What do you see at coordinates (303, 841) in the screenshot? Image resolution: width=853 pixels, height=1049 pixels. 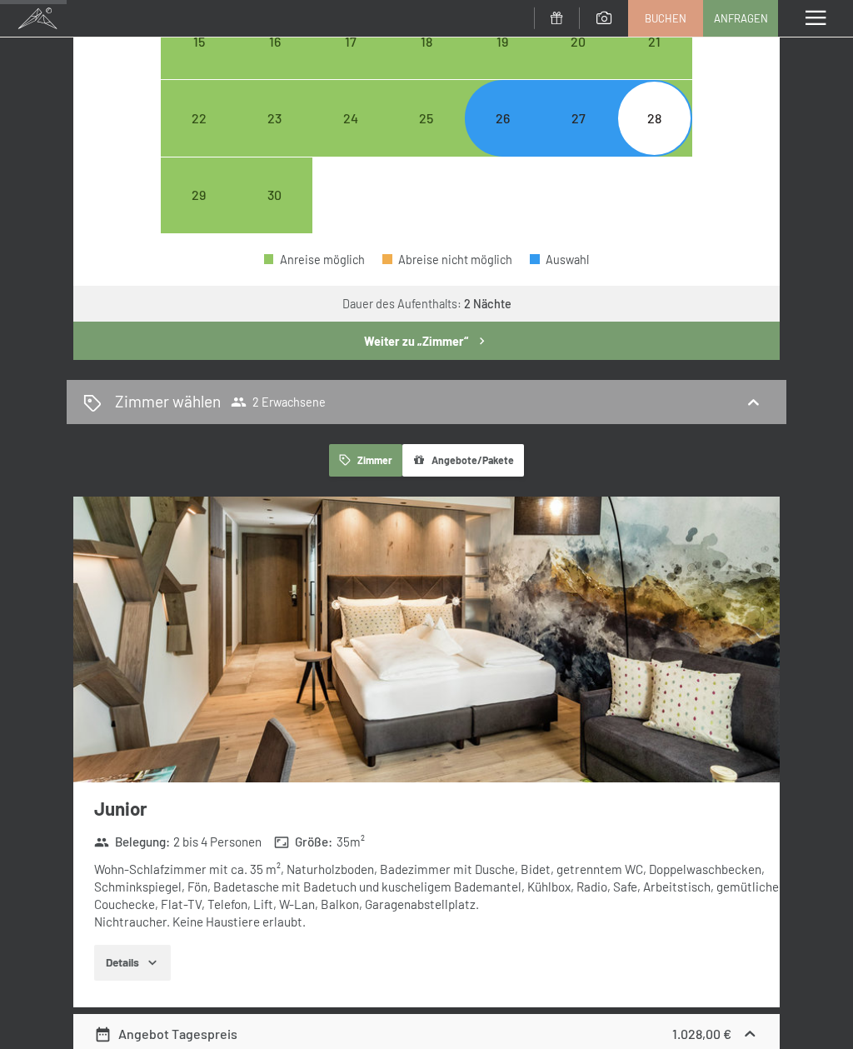 I see `strong: Größe :` at bounding box center [303, 841].